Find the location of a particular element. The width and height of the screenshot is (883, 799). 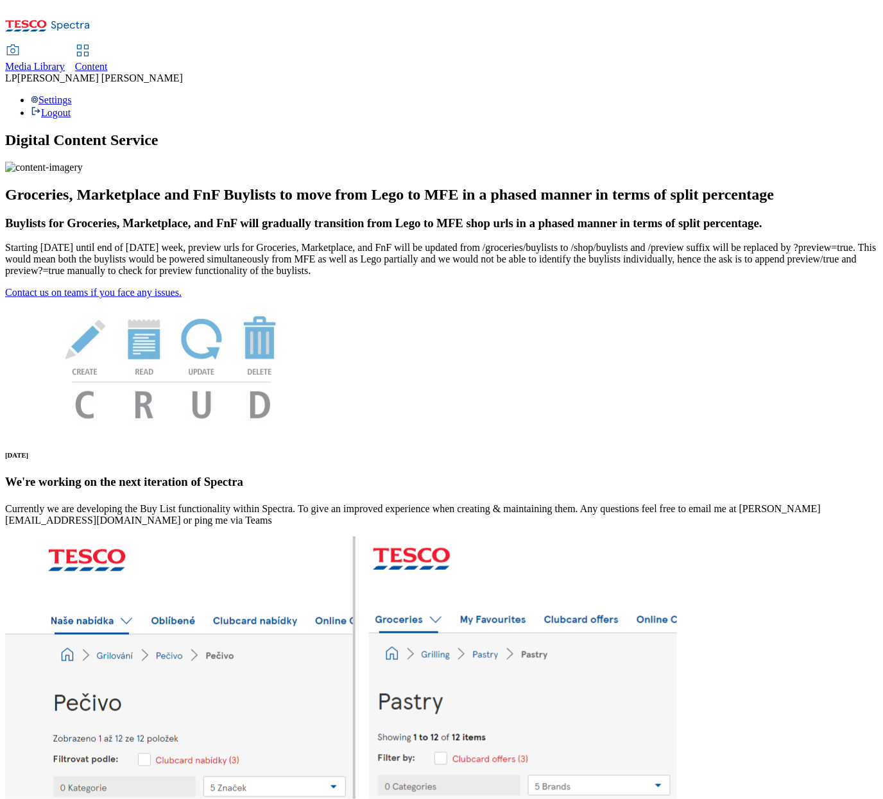

h1: Digital Content Service is located at coordinates (441, 140).